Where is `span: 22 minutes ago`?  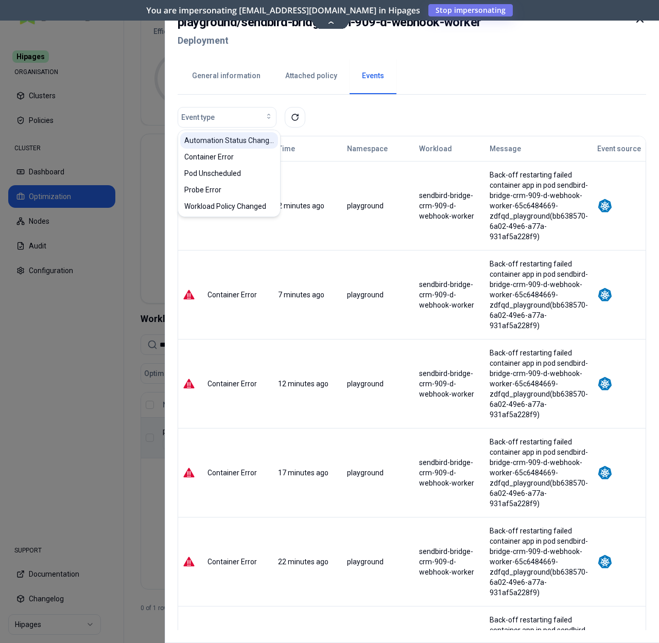 span: 22 minutes ago is located at coordinates (303, 562).